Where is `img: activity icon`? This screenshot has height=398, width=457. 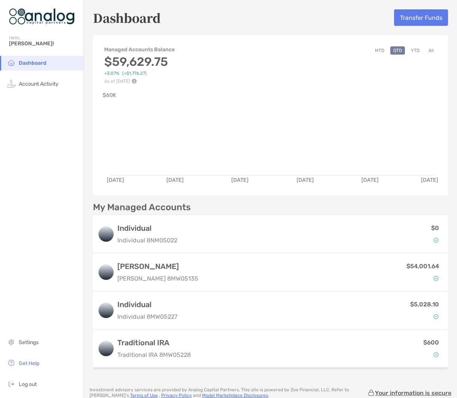 img: activity icon is located at coordinates (11, 84).